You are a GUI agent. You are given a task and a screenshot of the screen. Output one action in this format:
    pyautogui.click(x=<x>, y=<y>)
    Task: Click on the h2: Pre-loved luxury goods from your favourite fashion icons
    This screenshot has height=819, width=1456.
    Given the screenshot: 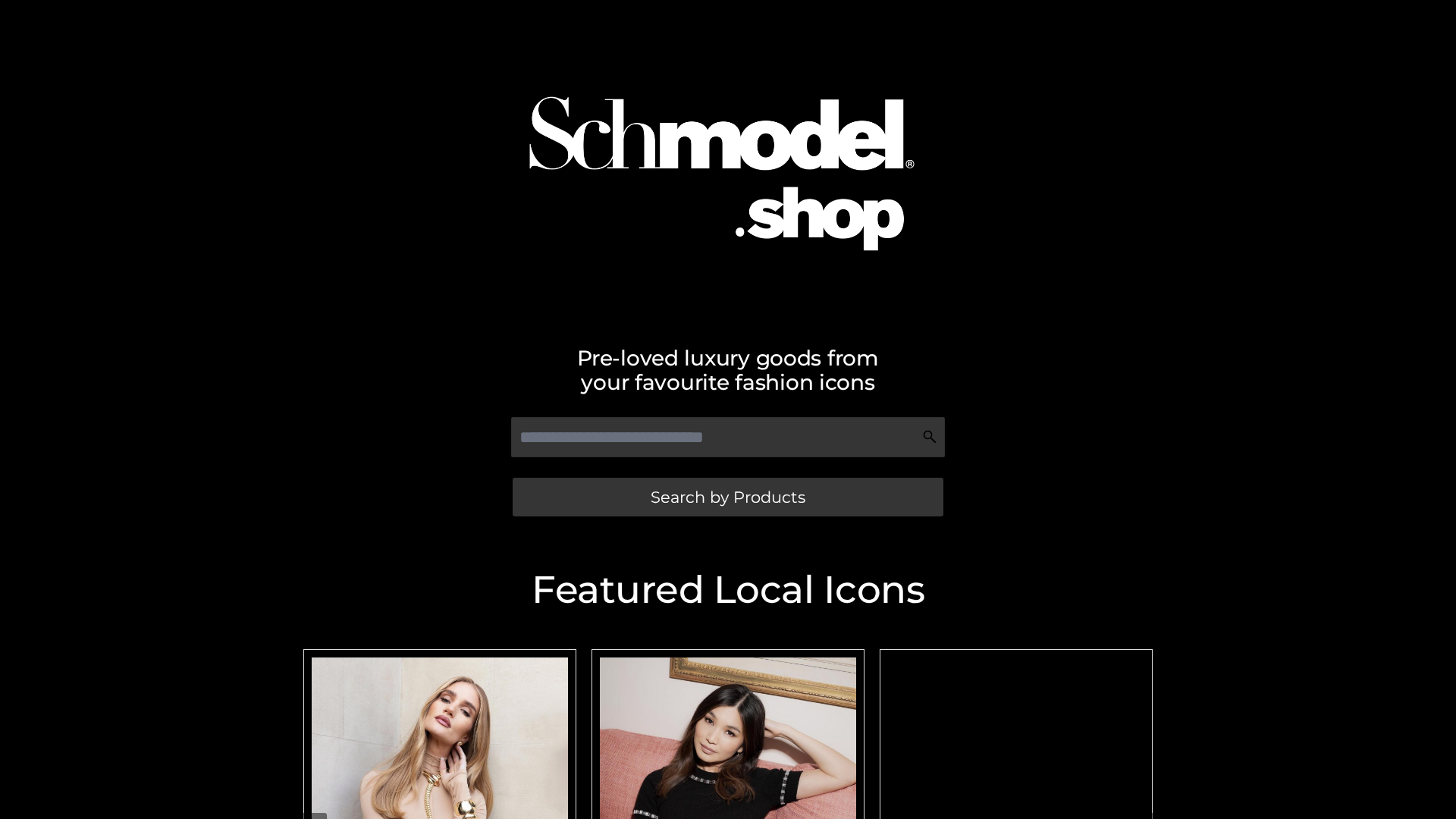 What is the action you would take?
    pyautogui.click(x=728, y=370)
    